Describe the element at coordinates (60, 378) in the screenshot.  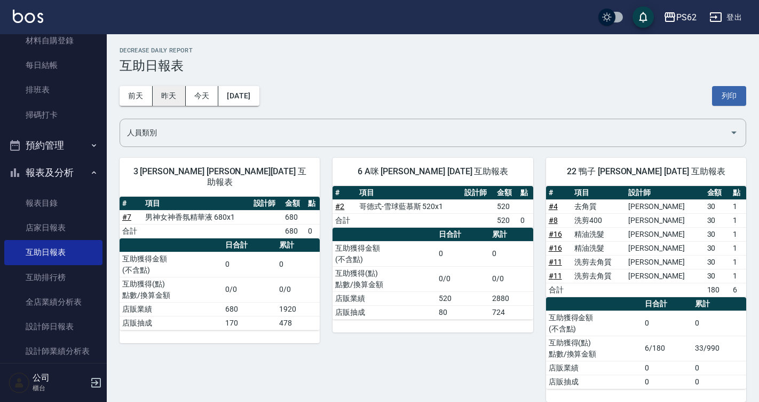
I see `h5: 公司` at that location.